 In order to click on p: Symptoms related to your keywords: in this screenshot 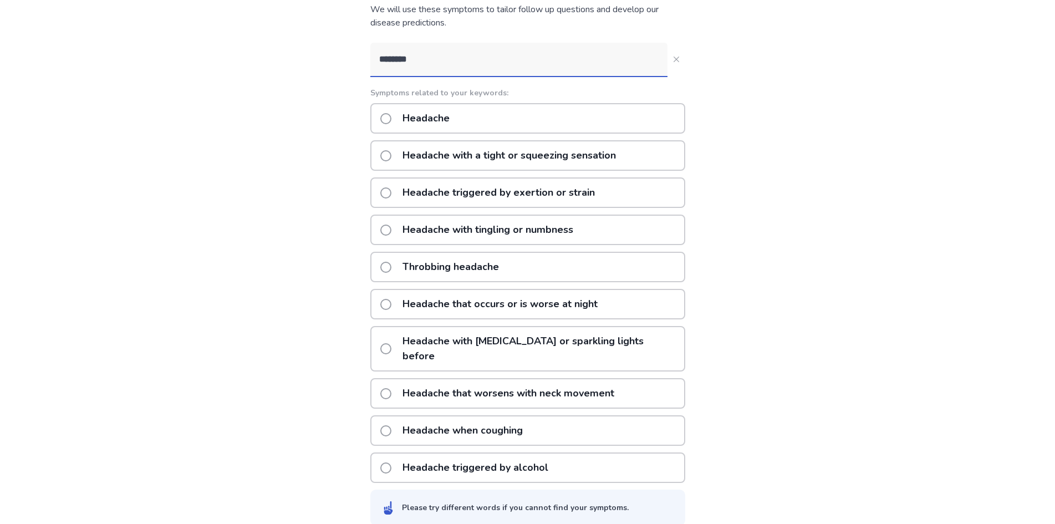, I will do `click(528, 93)`.